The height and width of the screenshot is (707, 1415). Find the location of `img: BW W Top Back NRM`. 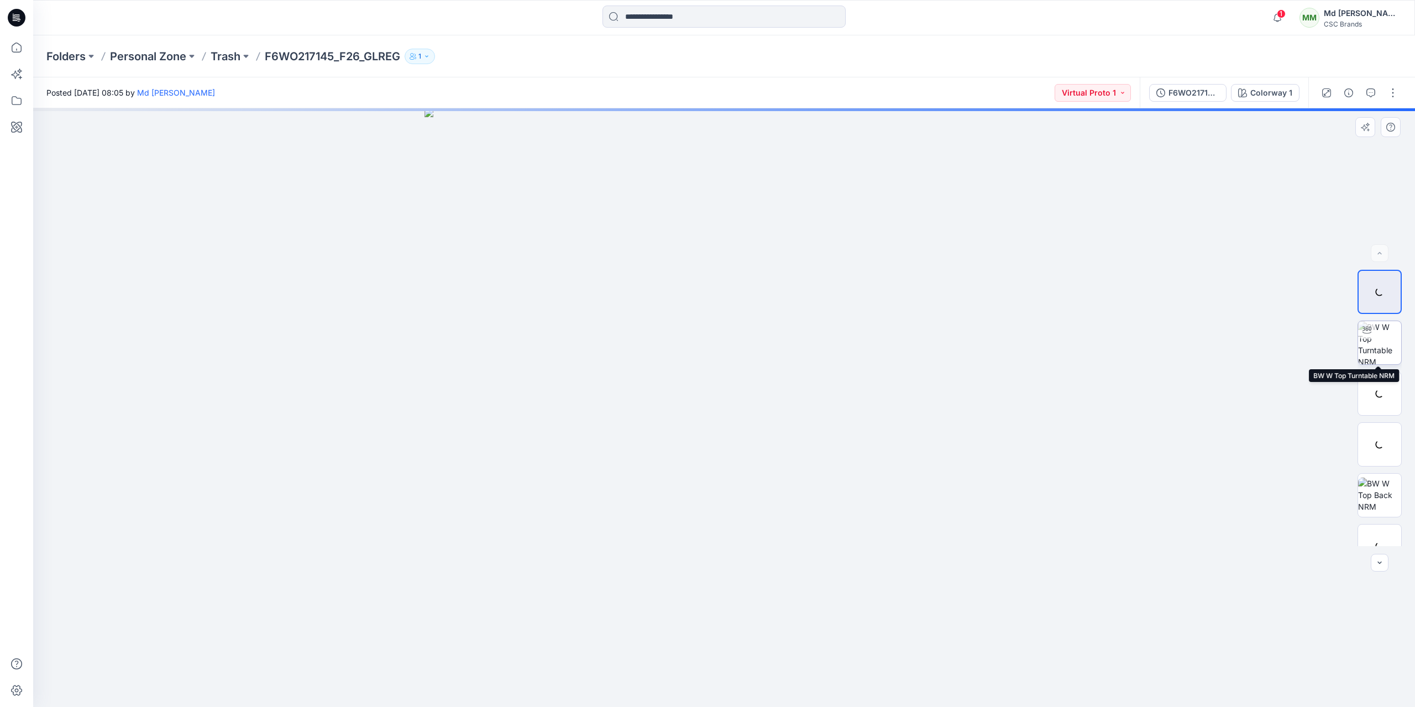

img: BW W Top Back NRM is located at coordinates (1380, 495).